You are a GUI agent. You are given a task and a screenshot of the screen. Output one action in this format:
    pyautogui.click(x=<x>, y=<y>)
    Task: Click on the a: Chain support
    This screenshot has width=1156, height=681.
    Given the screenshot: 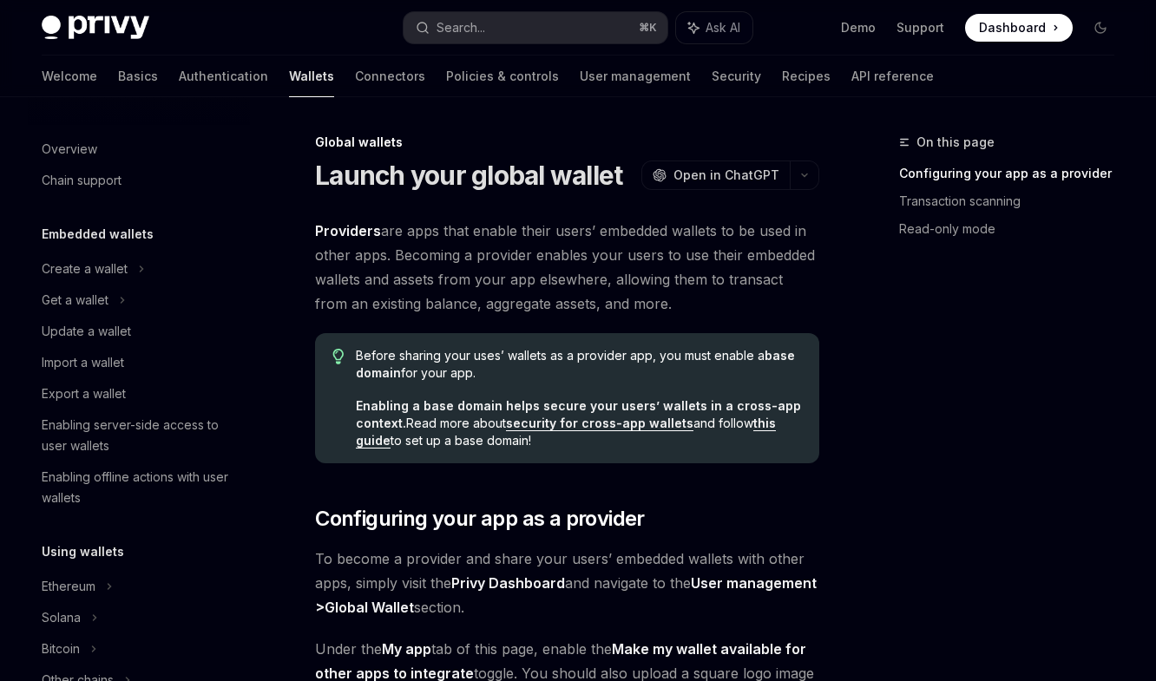 What is the action you would take?
    pyautogui.click(x=139, y=180)
    